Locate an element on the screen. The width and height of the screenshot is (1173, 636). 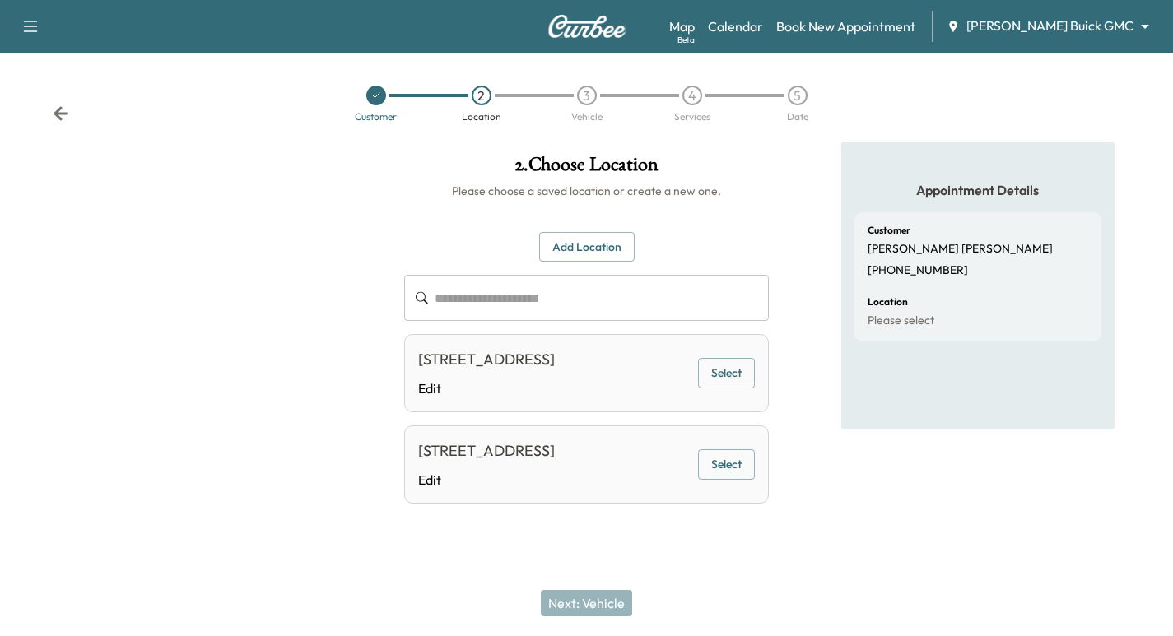
h1: 2 . Choose Location is located at coordinates (586, 169).